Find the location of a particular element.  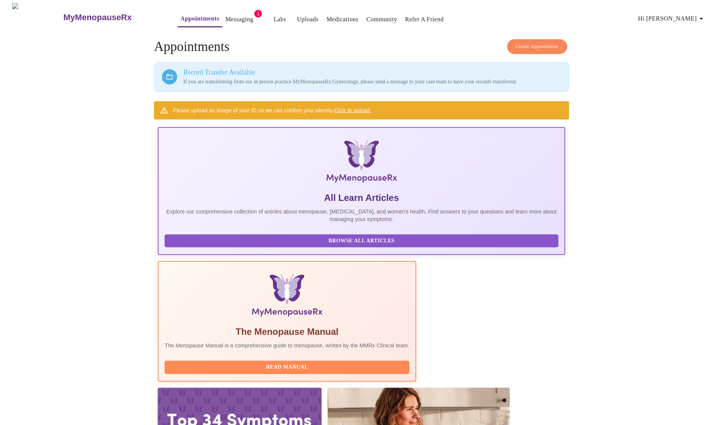

span: Browse All Articles is located at coordinates (361, 241).